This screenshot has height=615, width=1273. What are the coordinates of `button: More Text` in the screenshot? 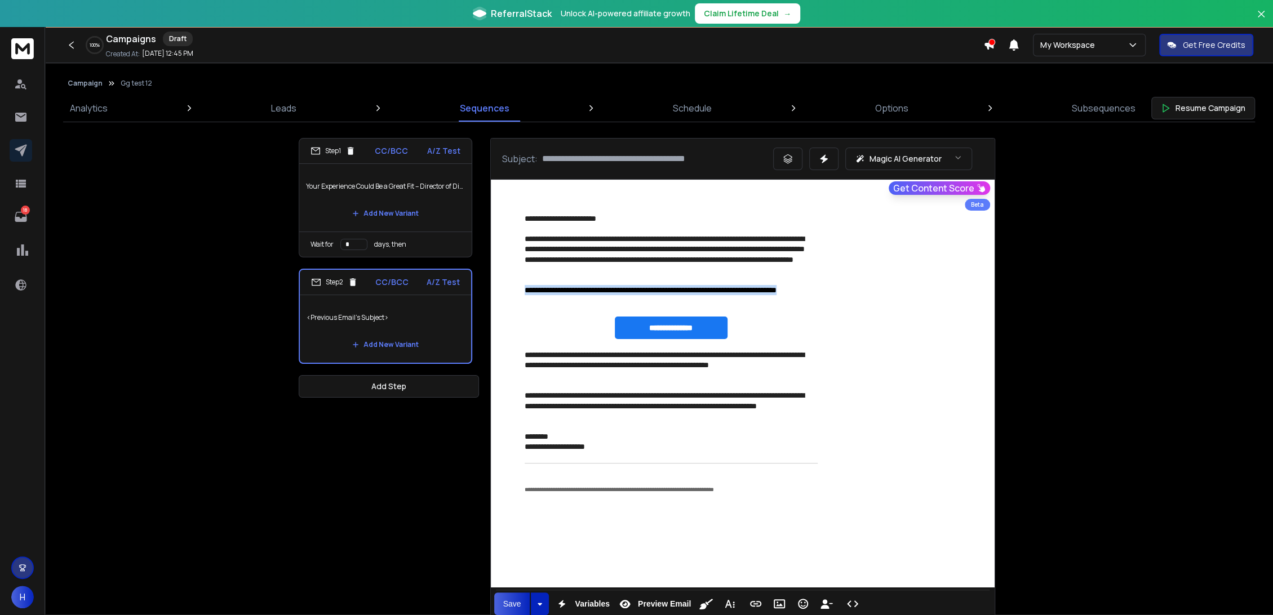 It's located at (730, 604).